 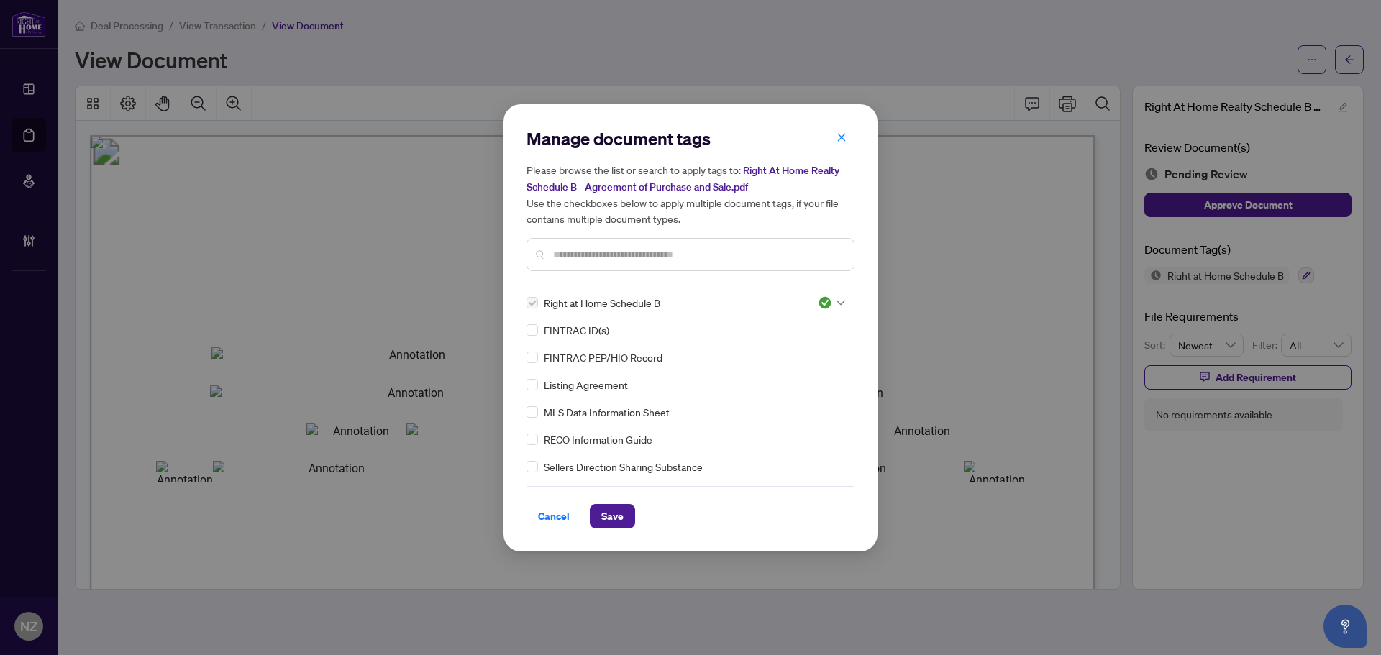 I want to click on span: Right At Home Realty Schedule B - Agreement of Purchase and Sale.pdf, so click(x=682, y=178).